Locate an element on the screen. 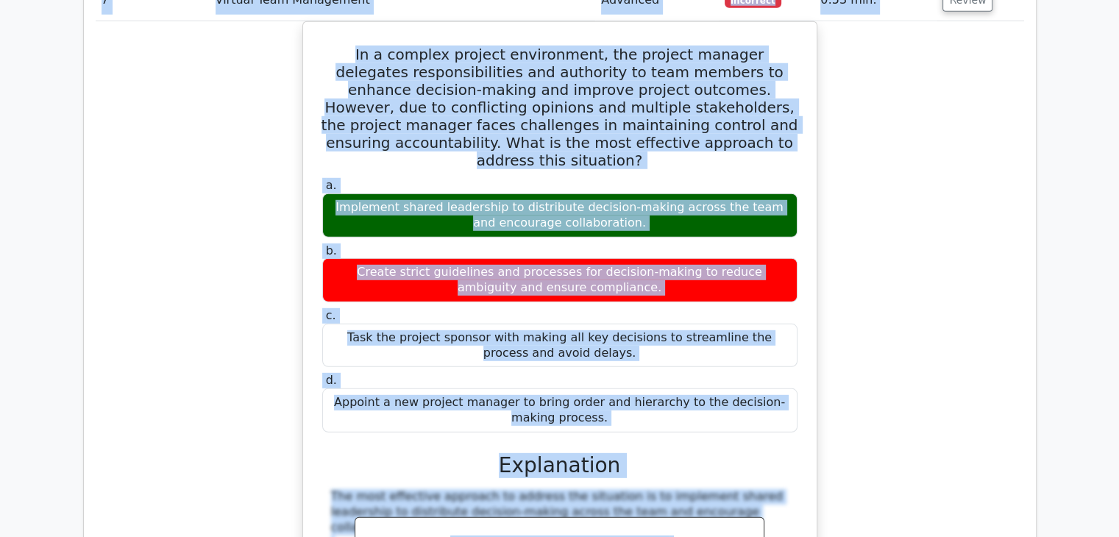  span: a. is located at coordinates (331, 185).